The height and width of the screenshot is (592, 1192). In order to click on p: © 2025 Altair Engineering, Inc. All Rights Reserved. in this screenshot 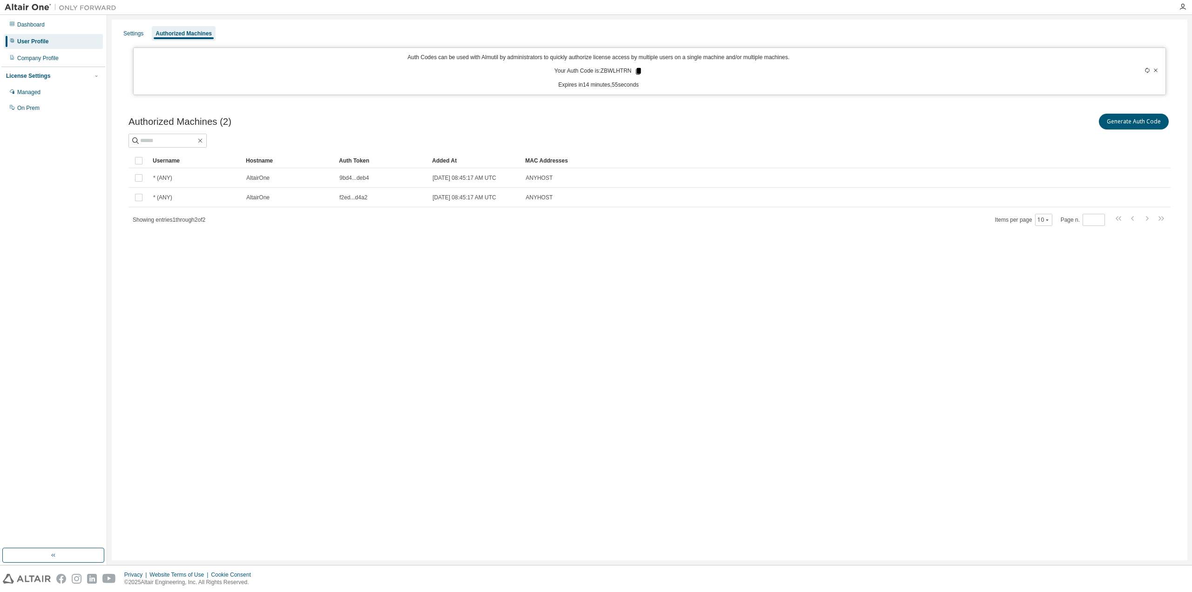, I will do `click(190, 582)`.